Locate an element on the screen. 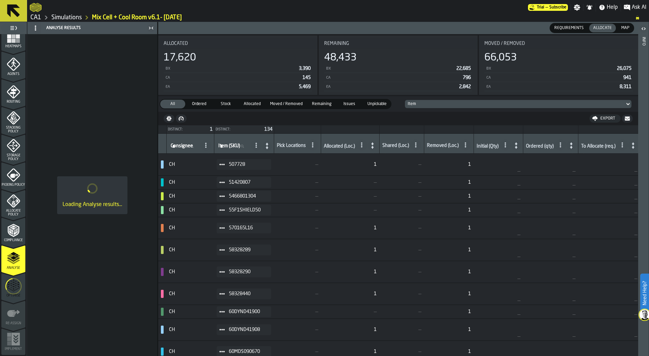  span: 1 is located at coordinates (211, 129).